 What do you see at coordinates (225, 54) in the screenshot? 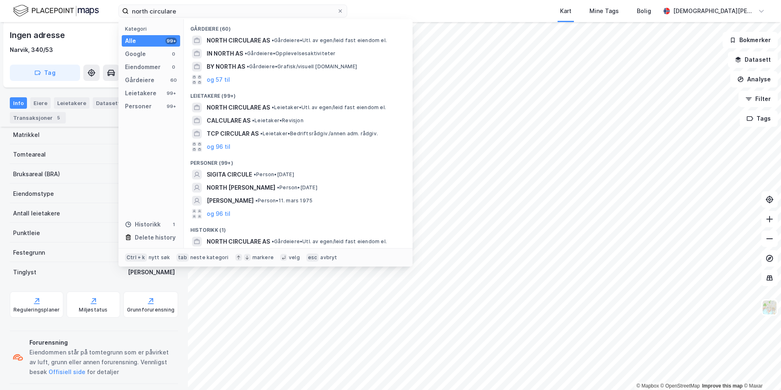
I see `span: IN NORTH AS` at bounding box center [225, 54].